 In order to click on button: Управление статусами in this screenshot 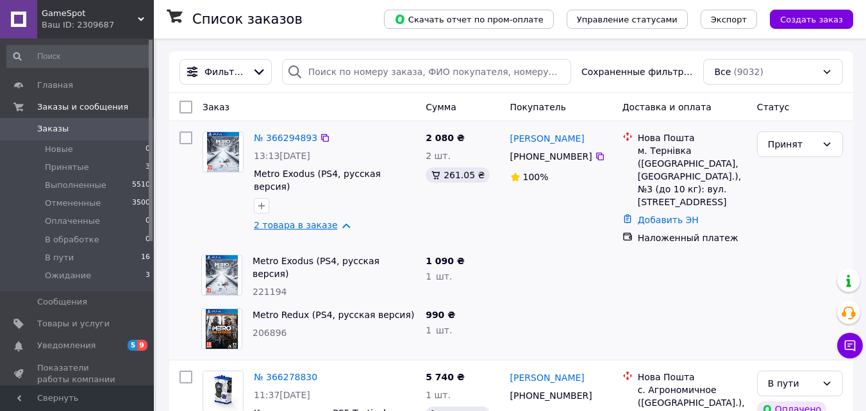, I will do `click(627, 19)`.